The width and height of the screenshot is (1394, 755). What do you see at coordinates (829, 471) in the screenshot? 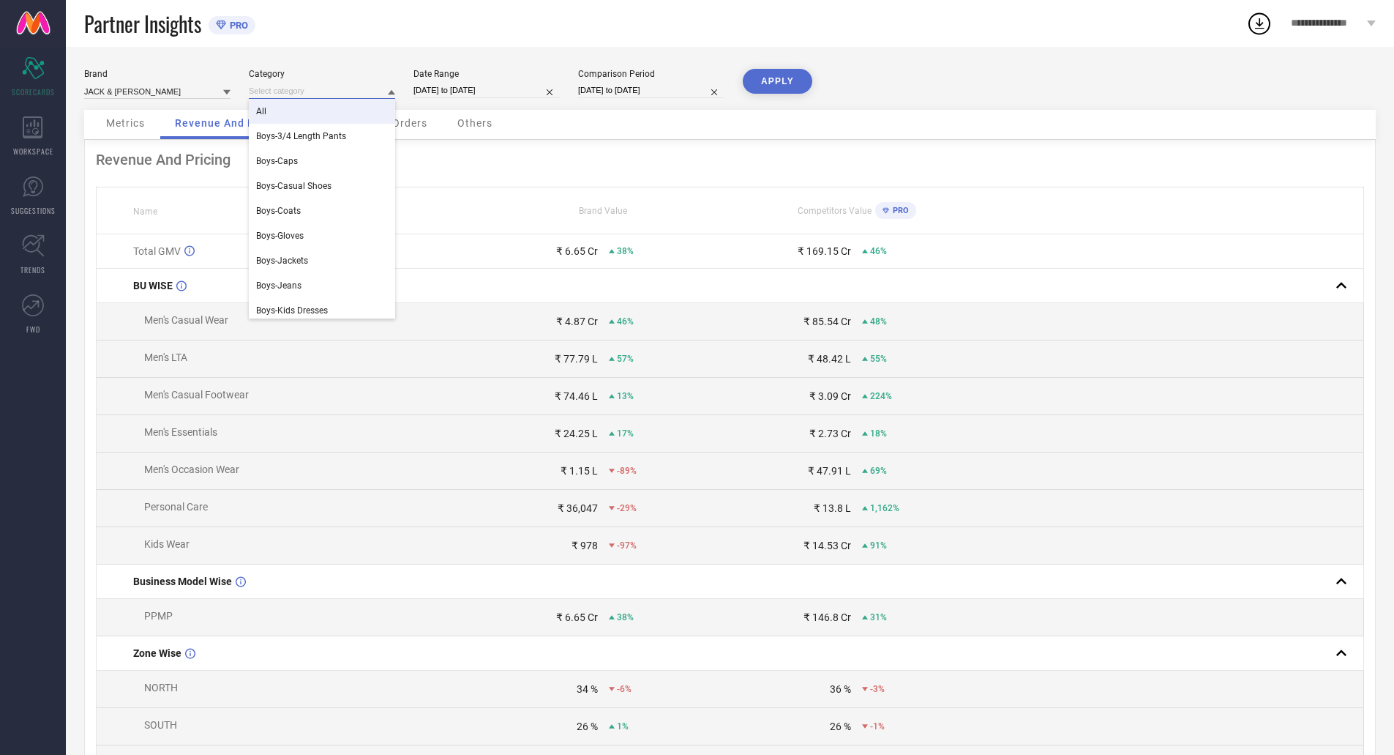
I see `div: ₹ 47.91 L` at bounding box center [829, 471].